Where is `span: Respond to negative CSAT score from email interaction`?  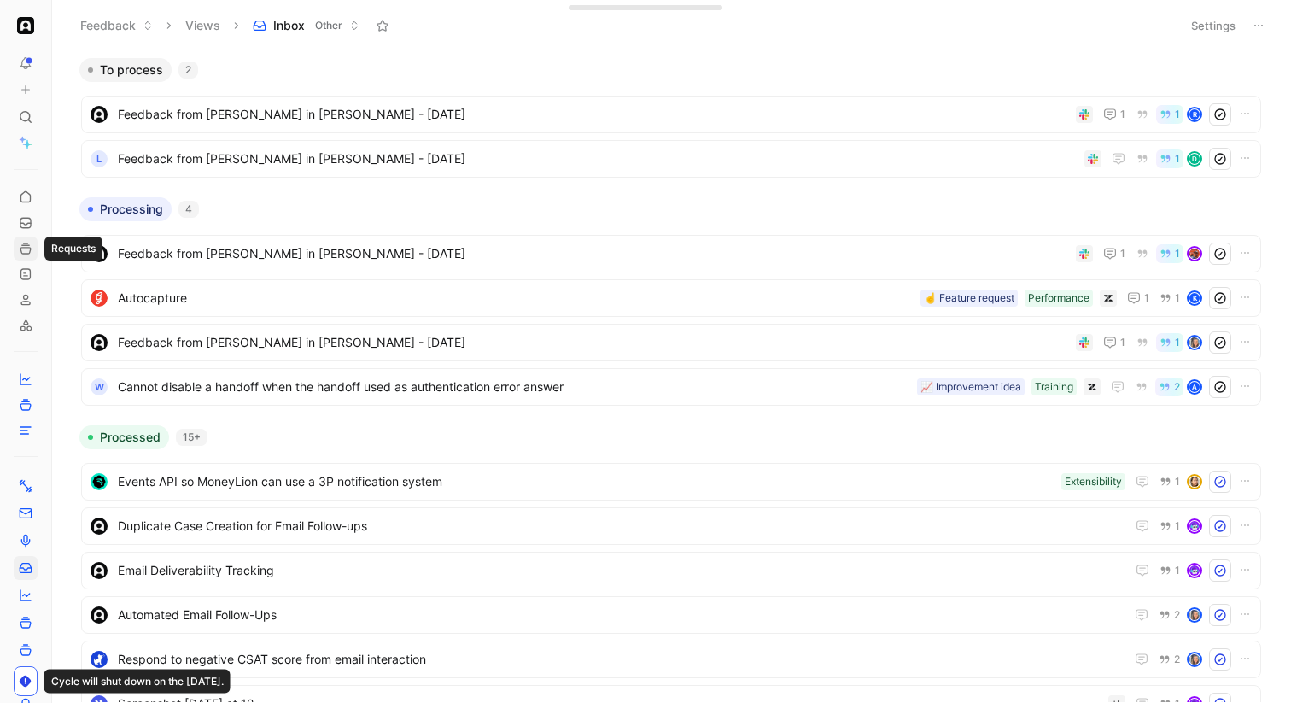 span: Respond to negative CSAT score from email interaction is located at coordinates (621, 659).